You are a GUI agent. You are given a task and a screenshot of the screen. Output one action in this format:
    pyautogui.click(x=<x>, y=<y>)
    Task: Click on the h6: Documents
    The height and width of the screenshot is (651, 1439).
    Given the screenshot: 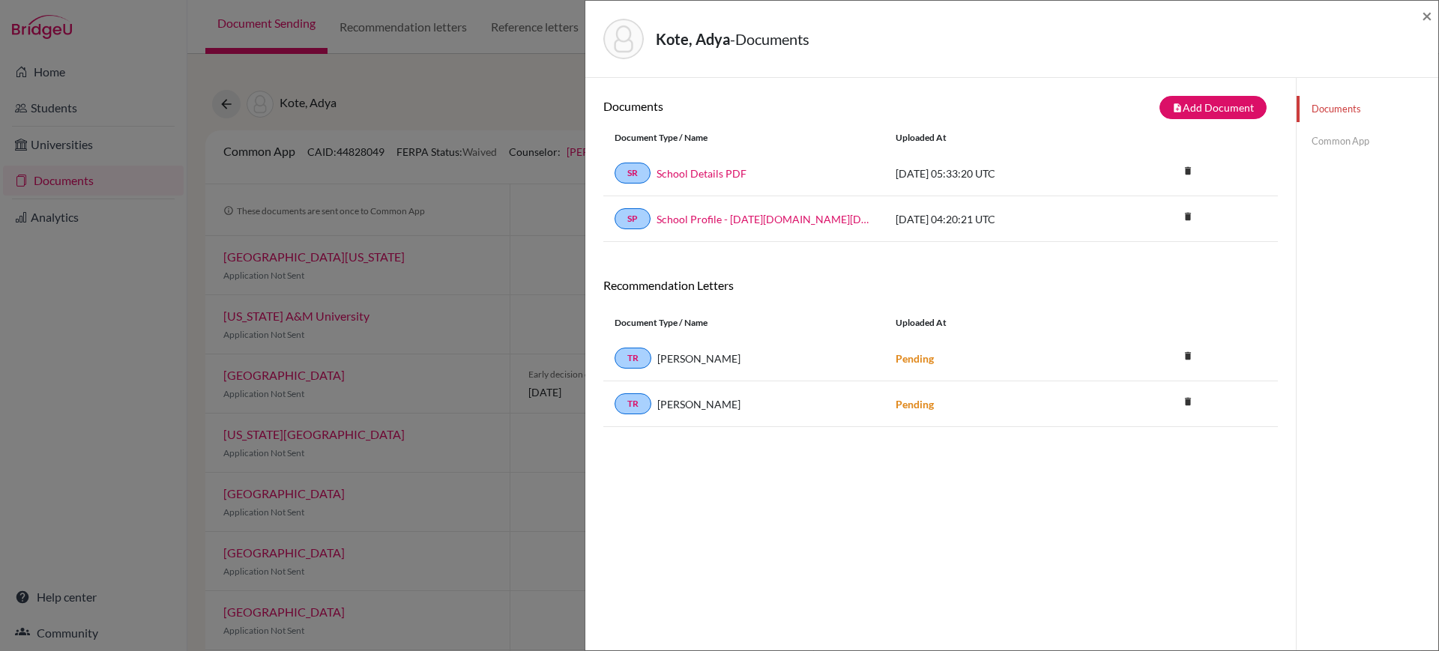 What is the action you would take?
    pyautogui.click(x=772, y=106)
    